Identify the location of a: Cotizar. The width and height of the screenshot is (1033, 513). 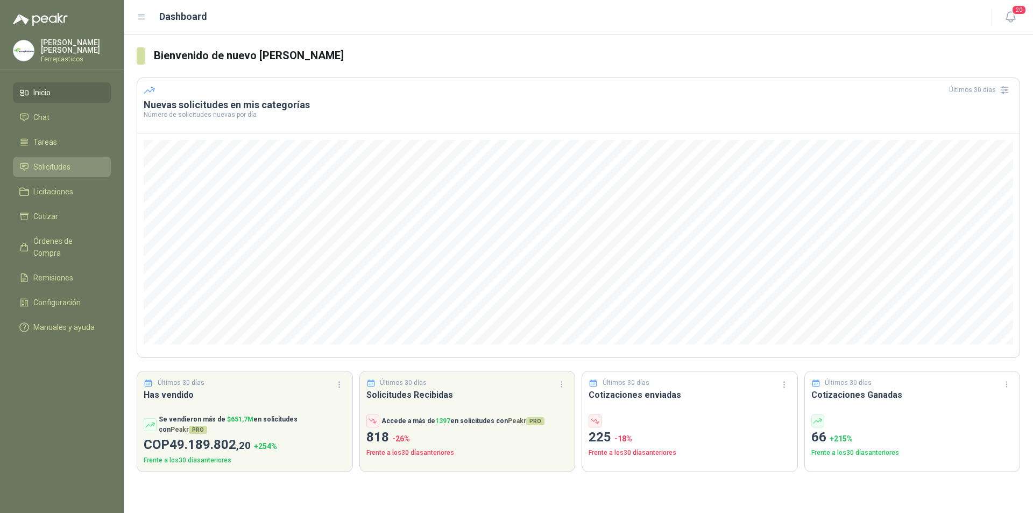
(62, 216).